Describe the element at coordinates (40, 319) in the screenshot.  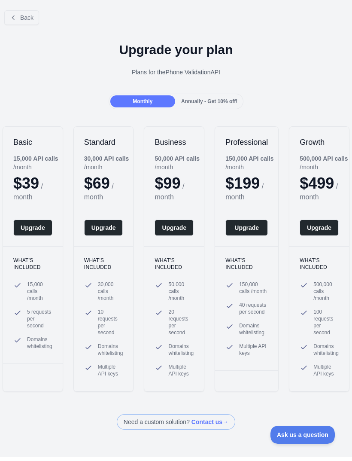
I see `span: 5 requests per second` at that location.